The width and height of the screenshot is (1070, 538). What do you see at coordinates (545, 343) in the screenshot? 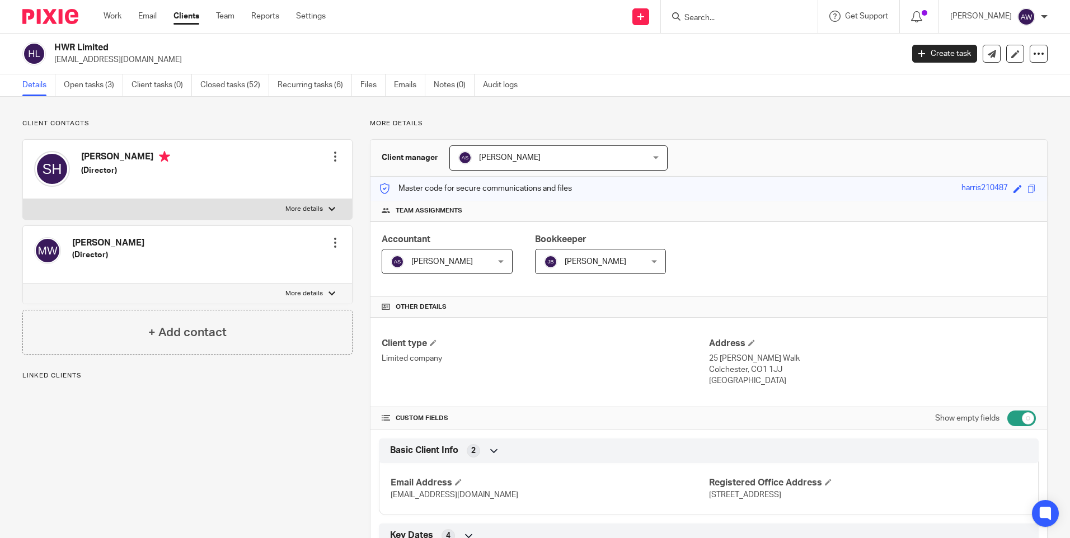
I see `h4: Client type` at bounding box center [545, 343].